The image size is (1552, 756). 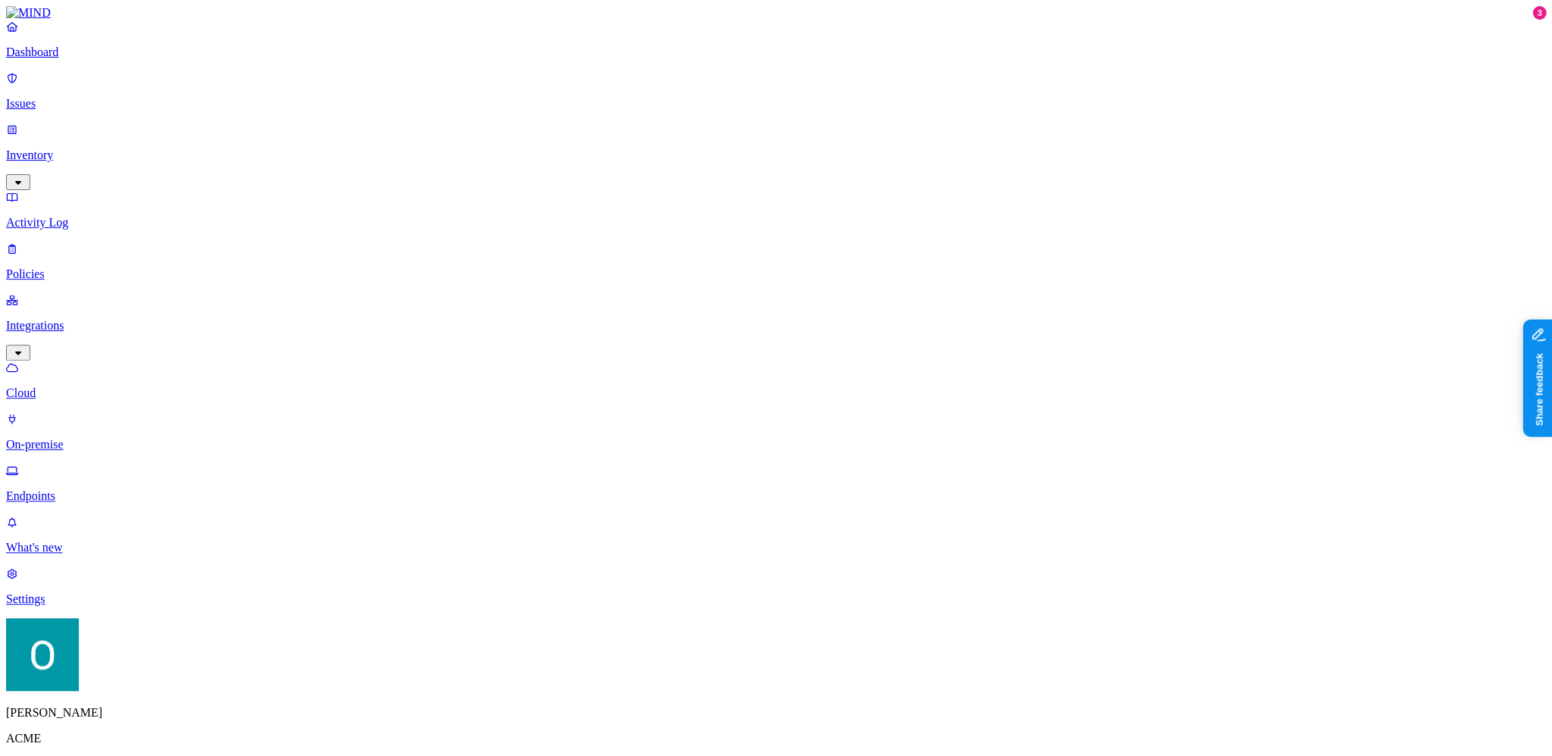 I want to click on a: Settings, so click(x=776, y=586).